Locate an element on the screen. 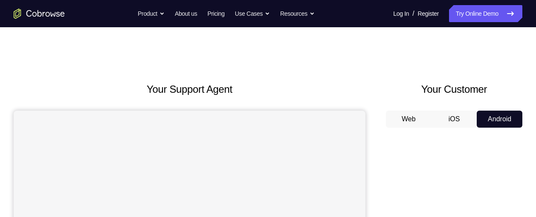 This screenshot has width=536, height=217. button: Web is located at coordinates (408, 119).